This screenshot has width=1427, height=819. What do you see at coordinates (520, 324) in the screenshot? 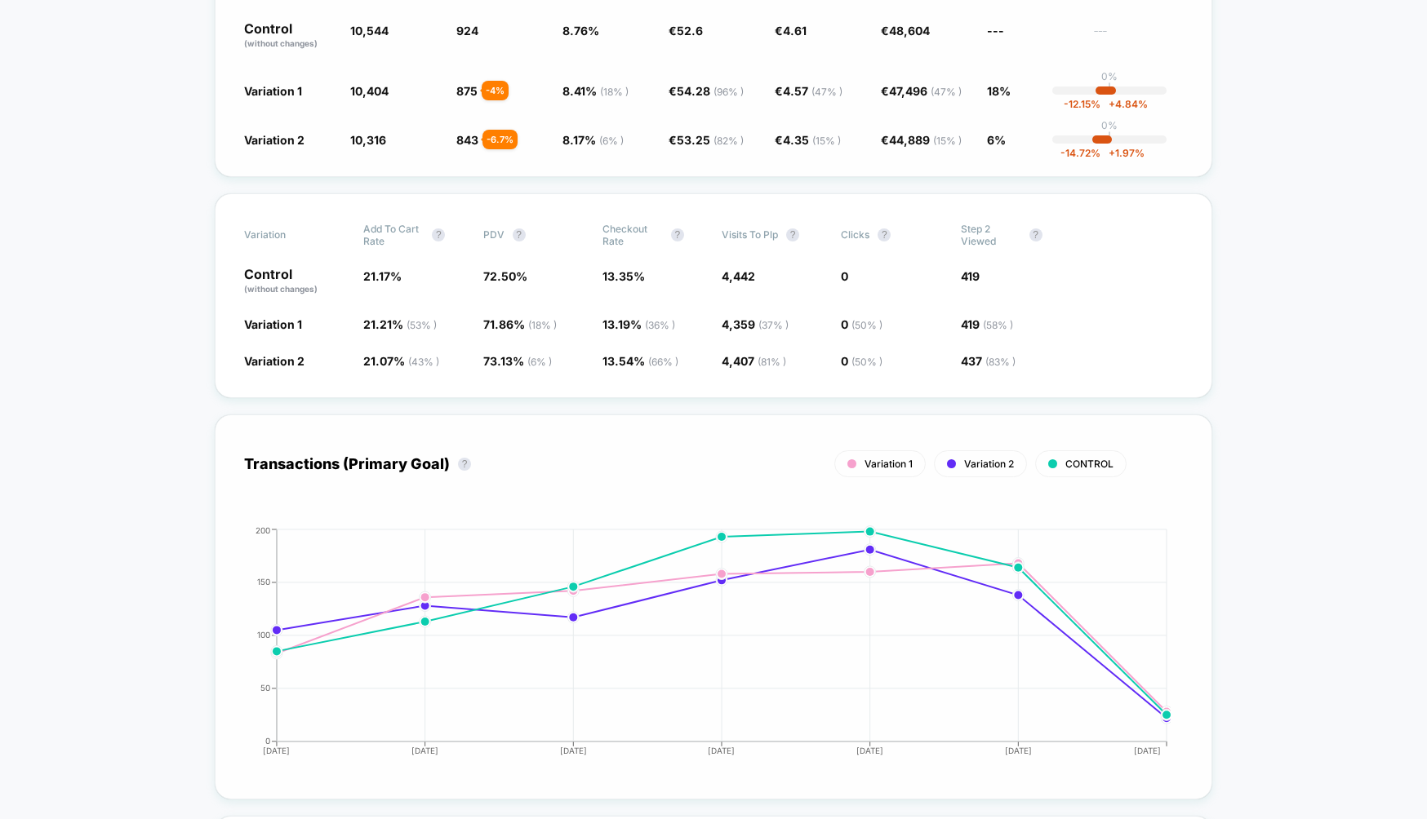
I see `span: 71.86 %` at bounding box center [520, 324].